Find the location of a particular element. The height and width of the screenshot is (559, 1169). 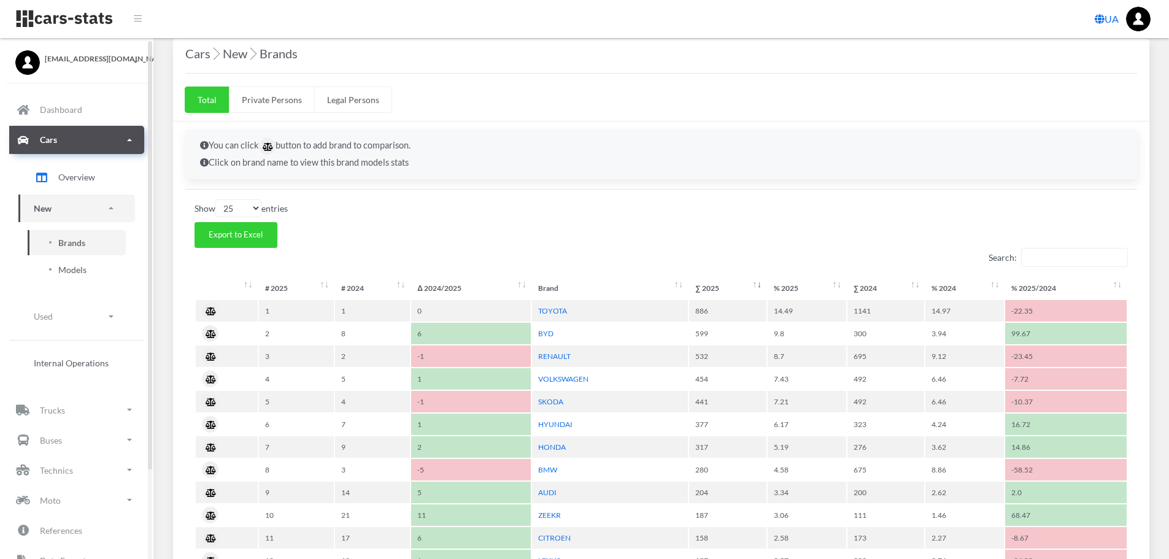

a: Brands is located at coordinates (77, 242).